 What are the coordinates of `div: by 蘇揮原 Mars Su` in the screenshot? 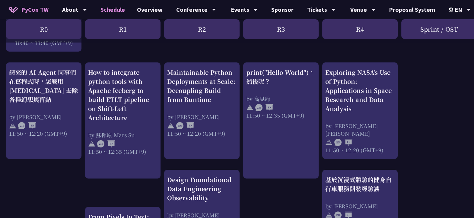 It's located at (123, 135).